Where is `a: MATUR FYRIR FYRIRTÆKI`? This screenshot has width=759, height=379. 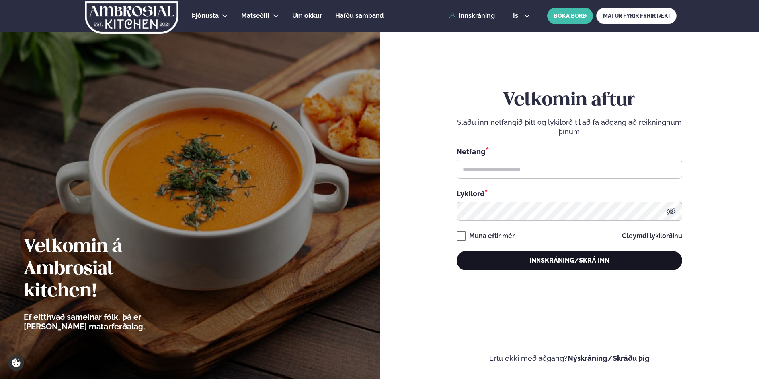
a: MATUR FYRIR FYRIRTÆKI is located at coordinates (636, 16).